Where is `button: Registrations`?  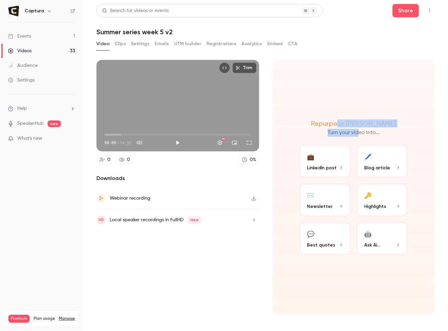
button: Registrations is located at coordinates (221, 44).